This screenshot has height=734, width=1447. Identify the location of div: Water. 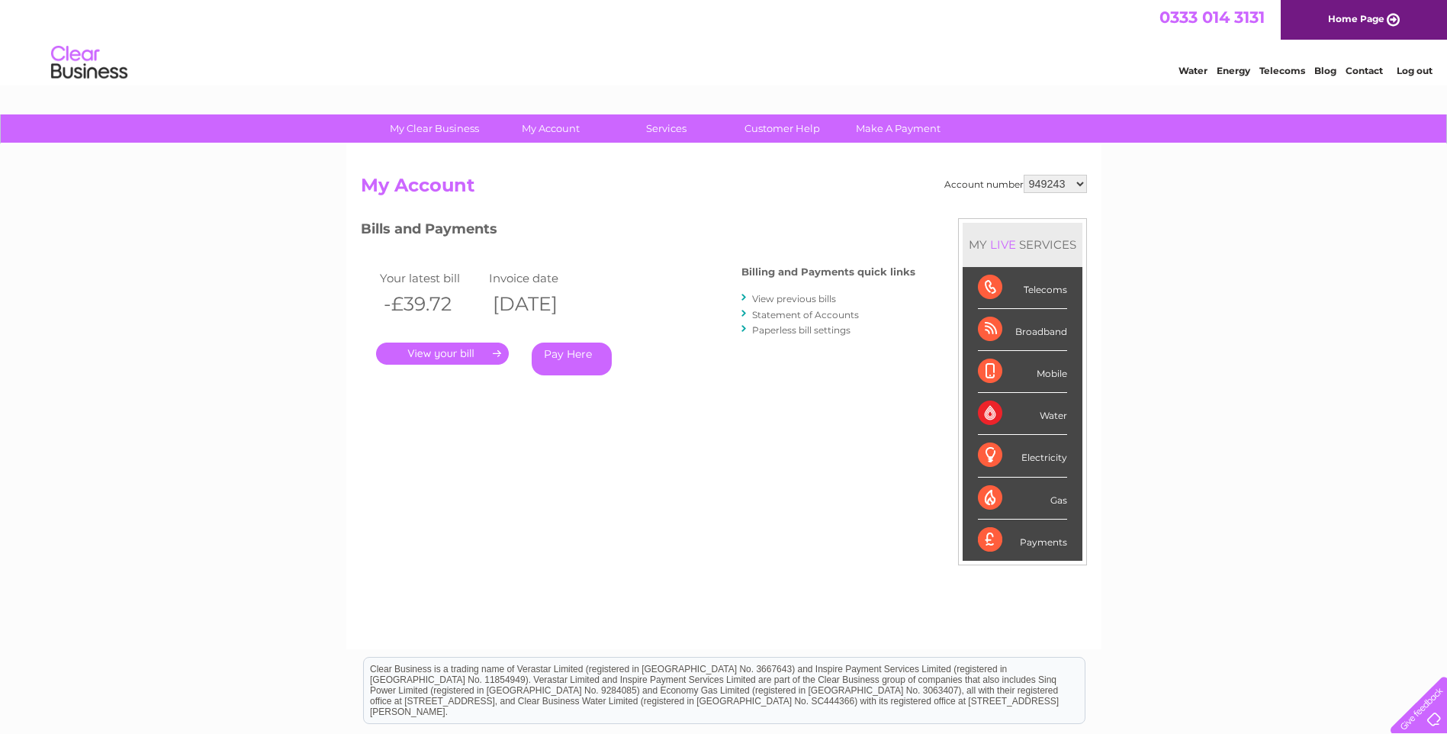
(1022, 413).